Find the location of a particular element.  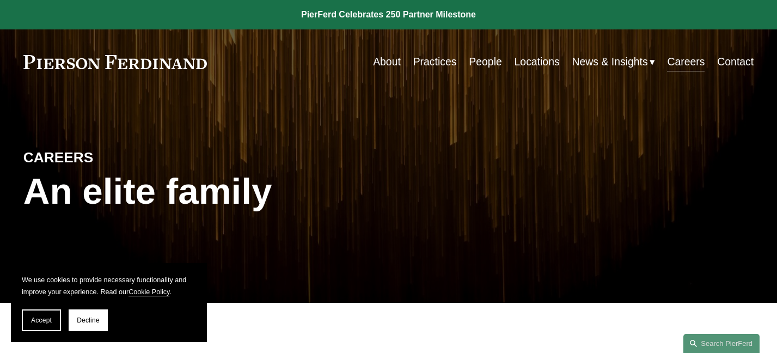

p: We use cookies to provide necessary functionality and improve your experience. Read our . is located at coordinates (109, 286).